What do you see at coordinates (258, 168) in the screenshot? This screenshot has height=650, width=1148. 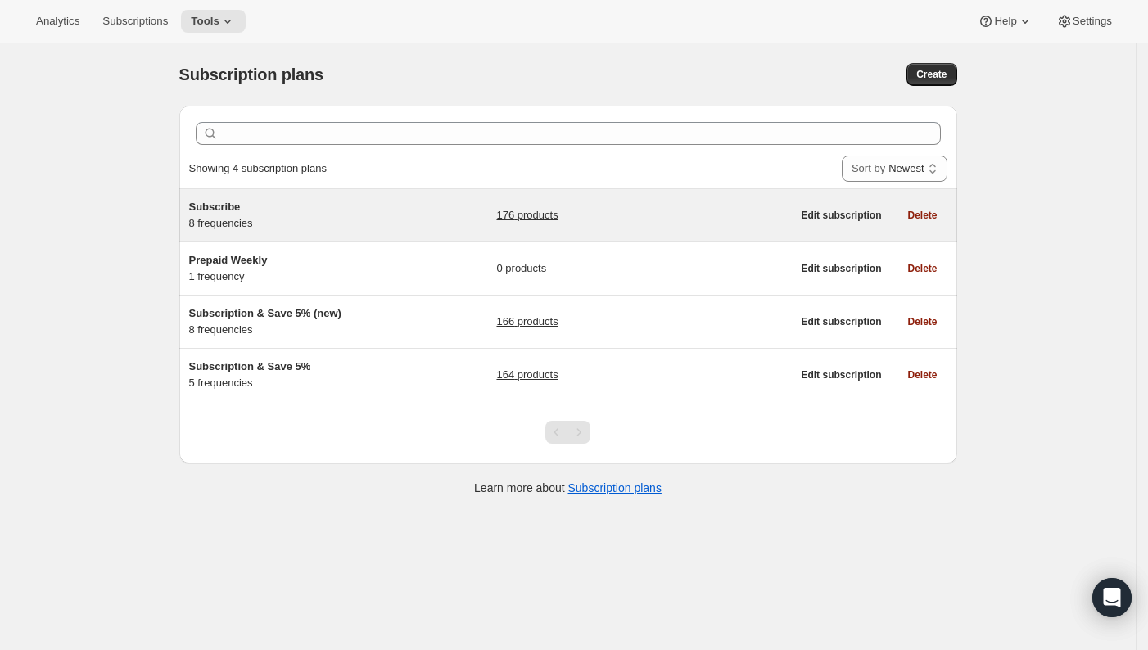 I see `span: Showing 4 subscription plans` at bounding box center [258, 168].